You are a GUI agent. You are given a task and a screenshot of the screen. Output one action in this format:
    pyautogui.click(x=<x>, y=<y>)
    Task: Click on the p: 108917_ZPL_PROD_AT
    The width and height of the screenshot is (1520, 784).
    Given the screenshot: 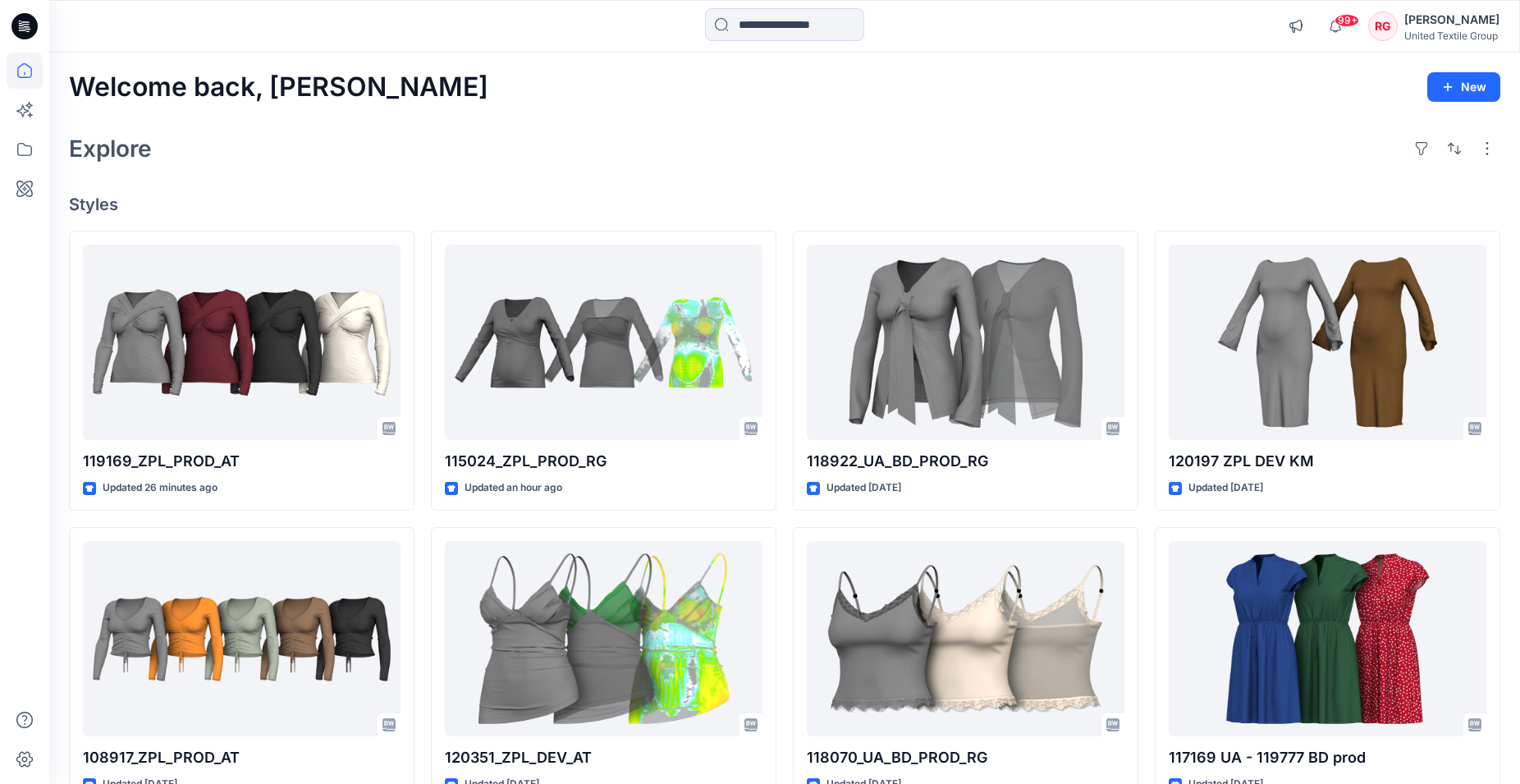 What is the action you would take?
    pyautogui.click(x=241, y=758)
    